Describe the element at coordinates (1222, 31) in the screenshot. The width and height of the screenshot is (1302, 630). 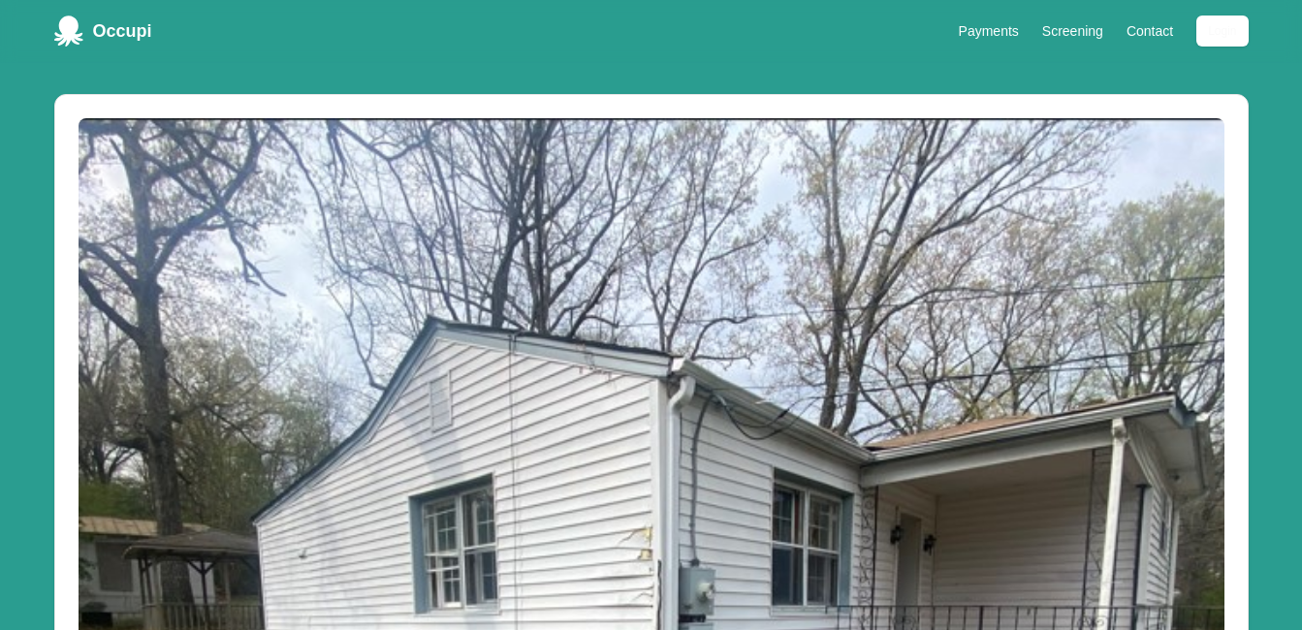
I see `button: Login` at that location.